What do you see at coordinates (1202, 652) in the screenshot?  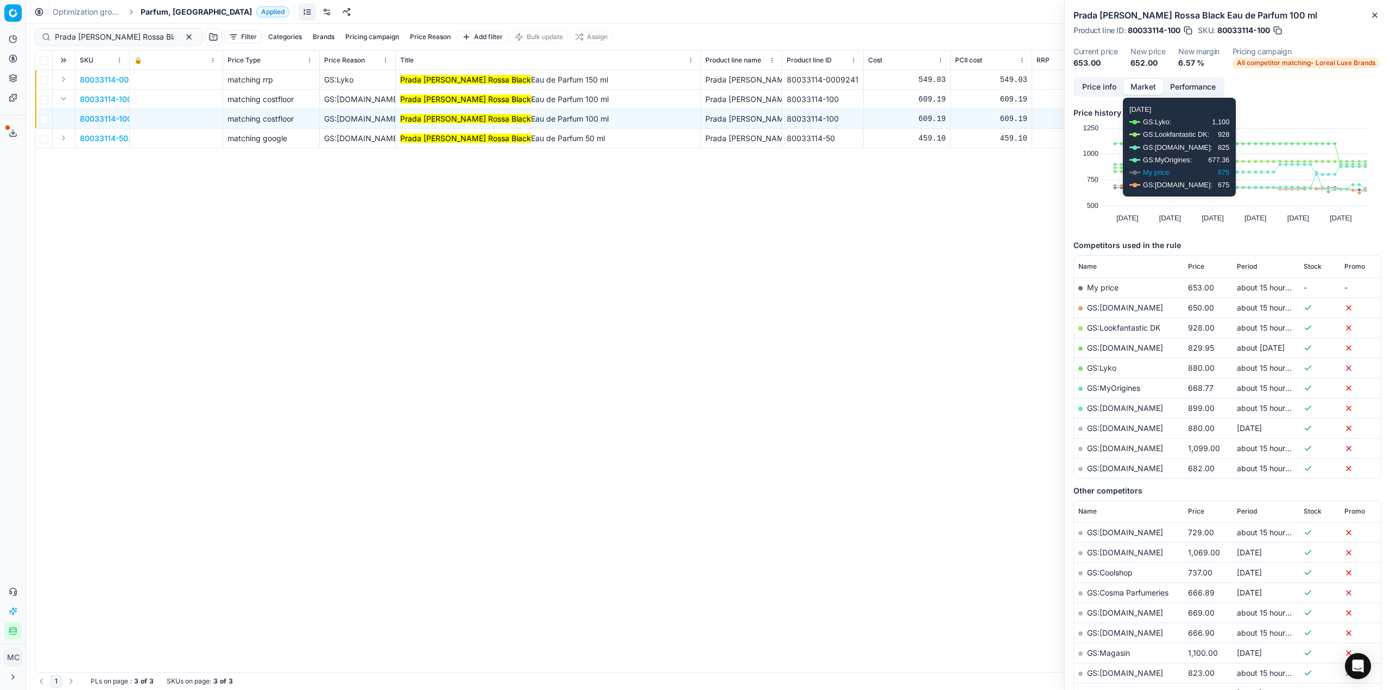 I see `span: 1,100.00` at bounding box center [1202, 652].